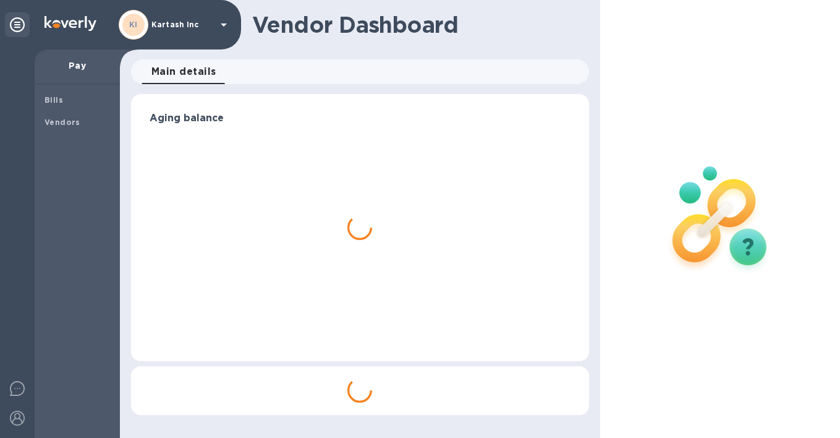 This screenshot has width=840, height=438. What do you see at coordinates (54, 100) in the screenshot?
I see `b: Bills` at bounding box center [54, 100].